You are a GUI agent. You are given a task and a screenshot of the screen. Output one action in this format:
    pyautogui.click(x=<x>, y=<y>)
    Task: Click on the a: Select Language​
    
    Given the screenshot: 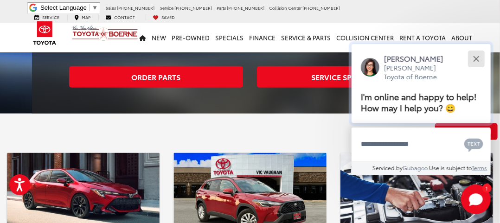 What is the action you would take?
    pyautogui.click(x=69, y=7)
    